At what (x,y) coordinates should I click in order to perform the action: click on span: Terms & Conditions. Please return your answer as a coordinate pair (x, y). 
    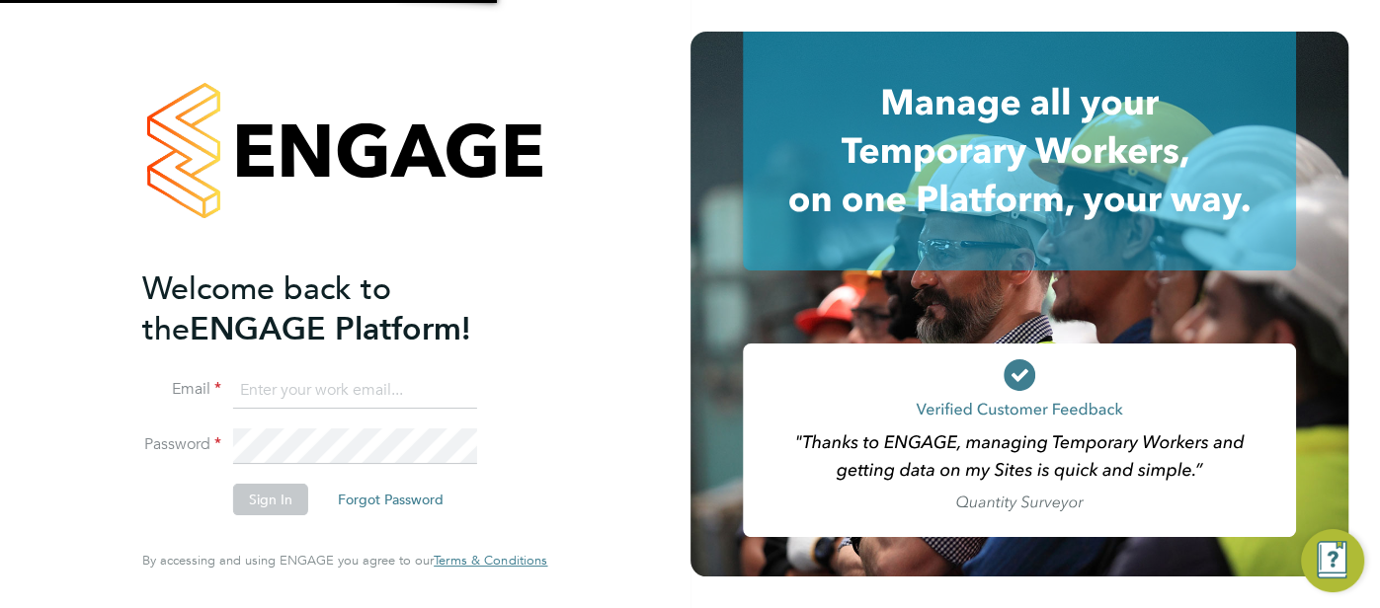
    Looking at the image, I should click on (490, 560).